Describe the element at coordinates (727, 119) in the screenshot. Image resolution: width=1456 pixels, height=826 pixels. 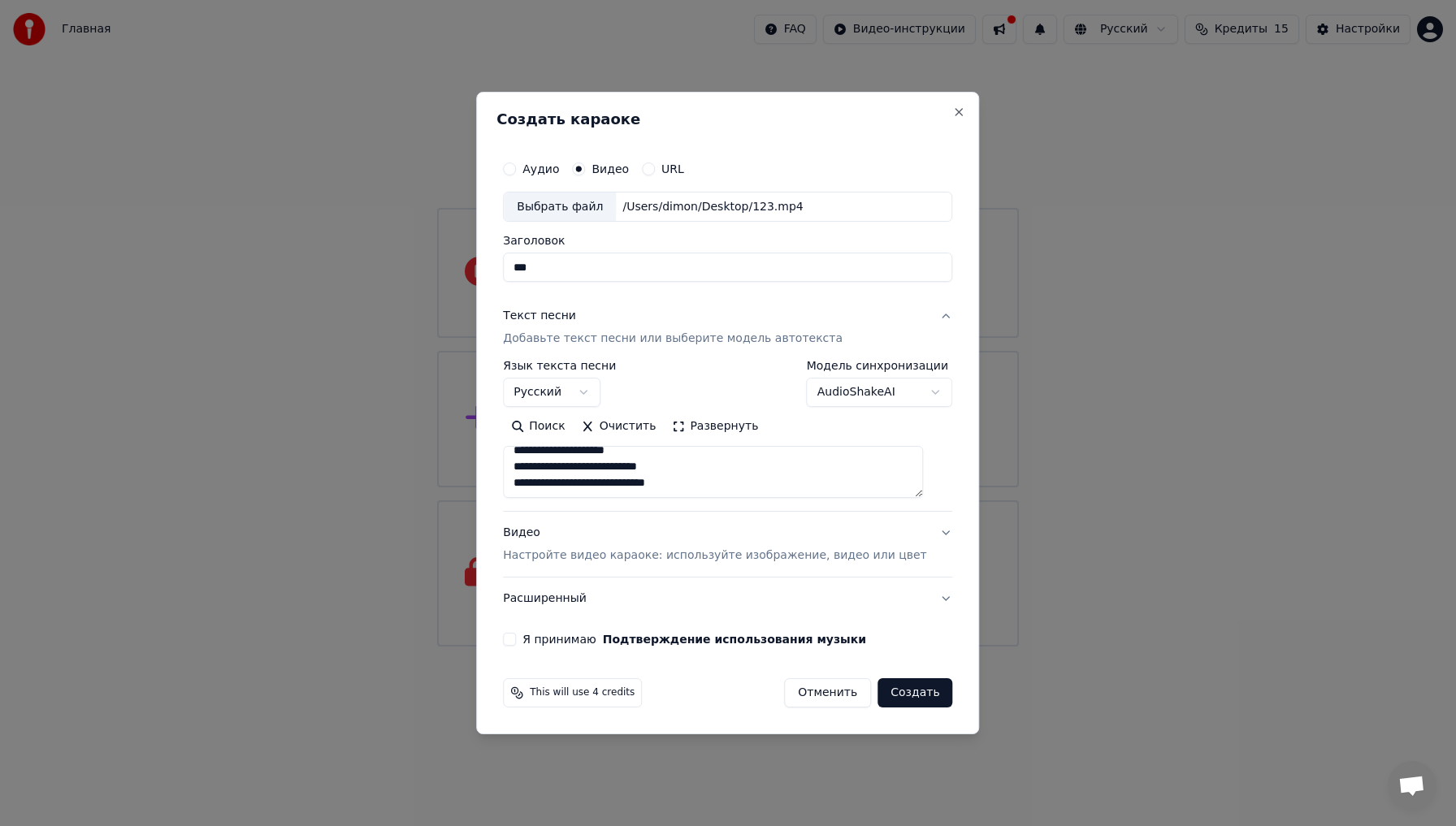
I see `h2: Создать караоке` at that location.